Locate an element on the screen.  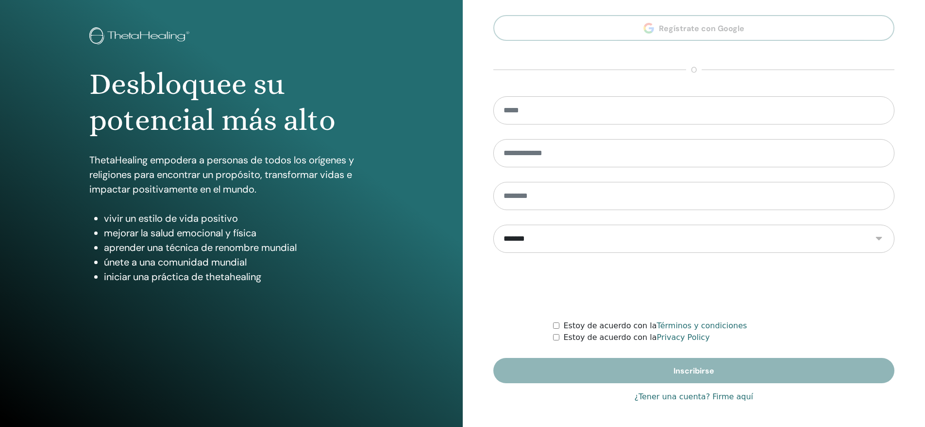
li: mejorar la salud emocional y física is located at coordinates (239, 233).